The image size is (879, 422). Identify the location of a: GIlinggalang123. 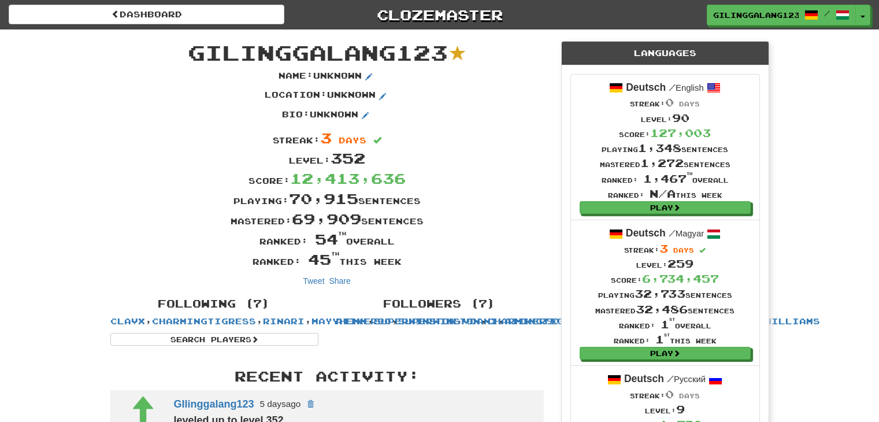
(214, 403).